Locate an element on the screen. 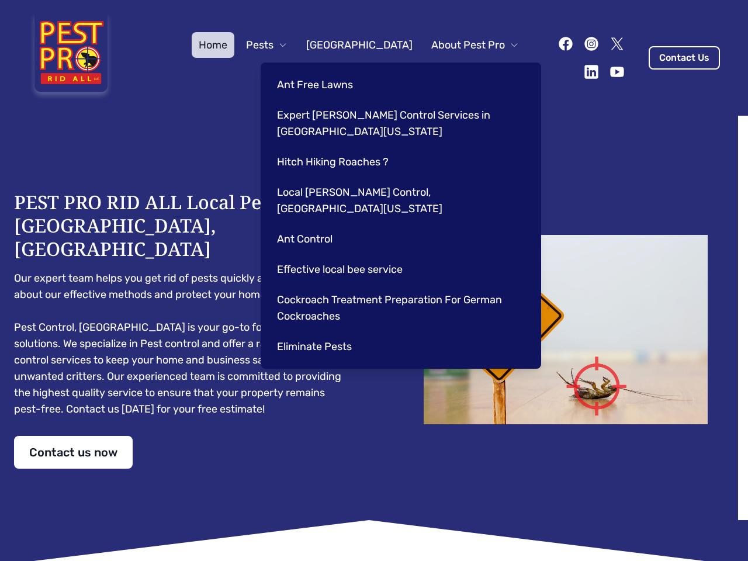 The height and width of the screenshot is (561, 748). pre: Our expert team helps you get rid of pests quickly and safely. Learn about our effective methods ... is located at coordinates (182, 343).